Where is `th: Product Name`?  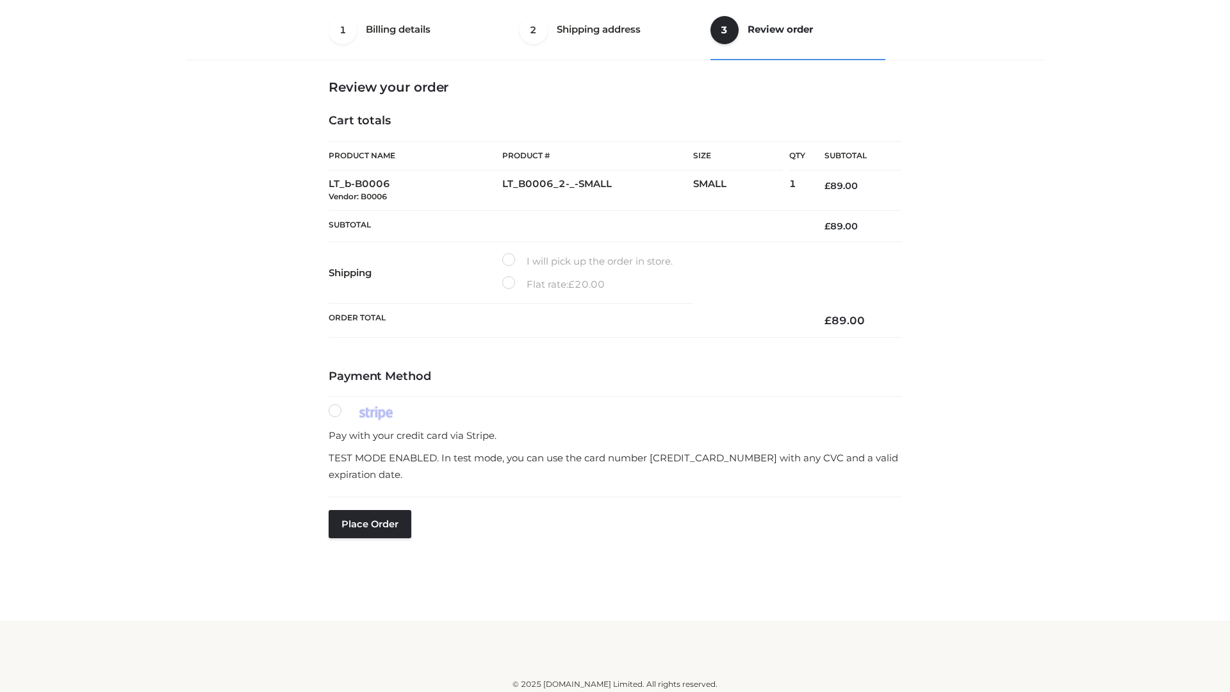
th: Product Name is located at coordinates (415, 156).